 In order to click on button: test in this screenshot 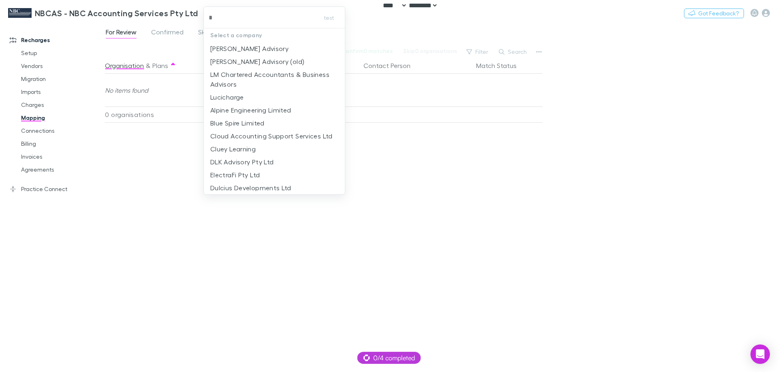, I will do `click(329, 18)`.